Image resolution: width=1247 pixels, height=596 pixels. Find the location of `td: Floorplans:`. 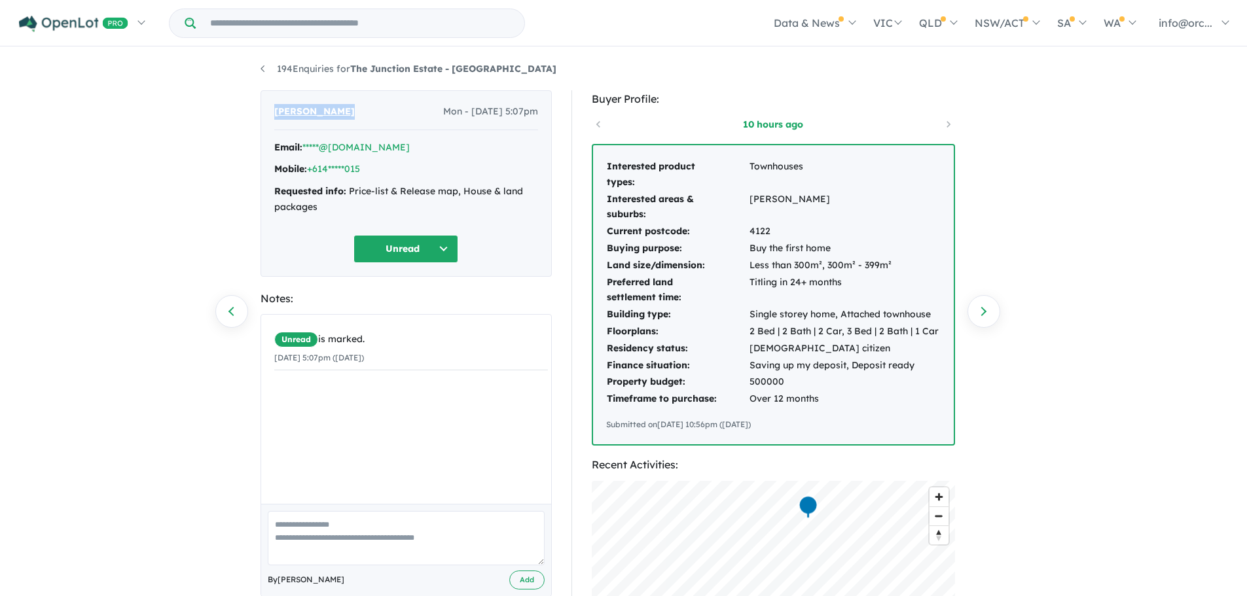

td: Floorplans: is located at coordinates (677, 332).